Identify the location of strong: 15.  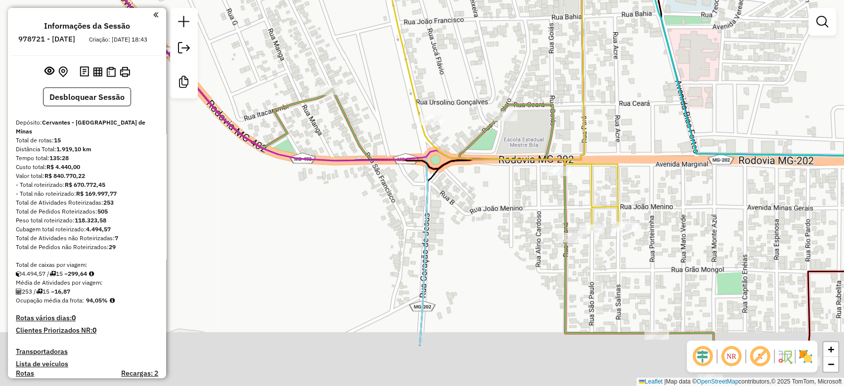
(57, 140).